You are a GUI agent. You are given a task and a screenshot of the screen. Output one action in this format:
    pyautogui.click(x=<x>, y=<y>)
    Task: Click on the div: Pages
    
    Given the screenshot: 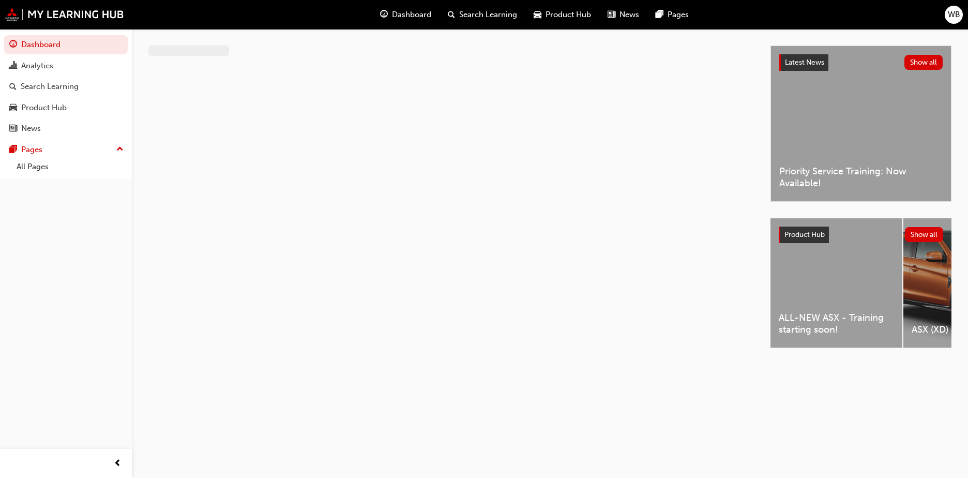 What is the action you would take?
    pyautogui.click(x=32, y=149)
    